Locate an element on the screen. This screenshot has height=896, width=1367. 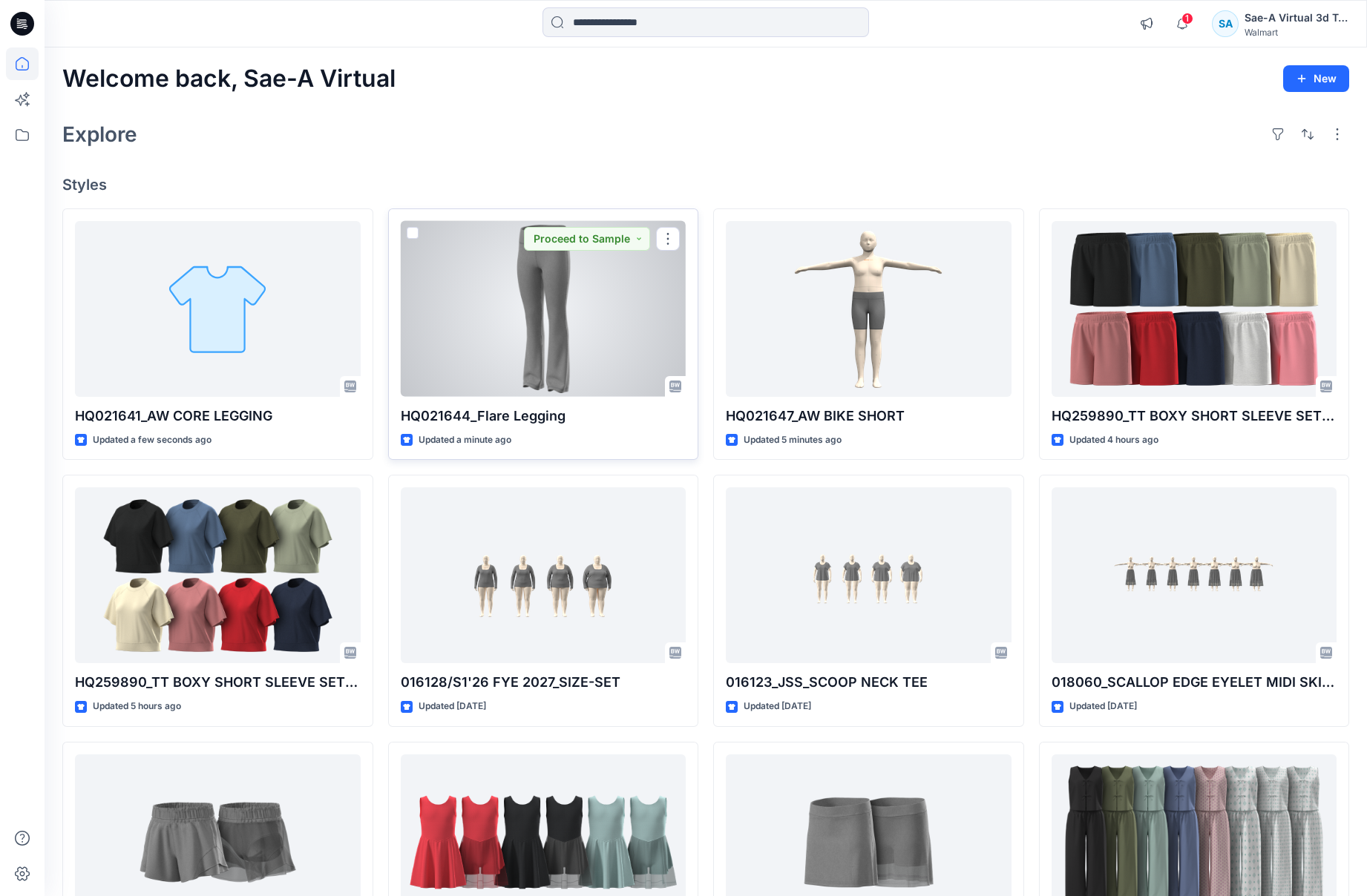
div: Walmart is located at coordinates (1297, 32).